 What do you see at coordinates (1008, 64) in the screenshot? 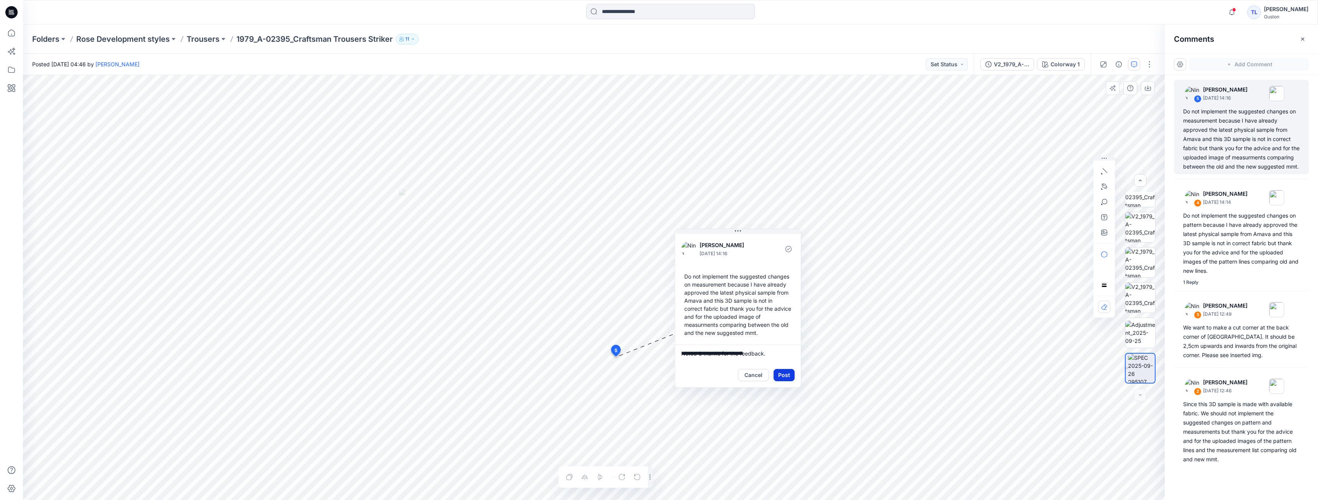
I see `button: V2_1979_A-02395_Craftsman Trousers Striker` at bounding box center [1008, 64].